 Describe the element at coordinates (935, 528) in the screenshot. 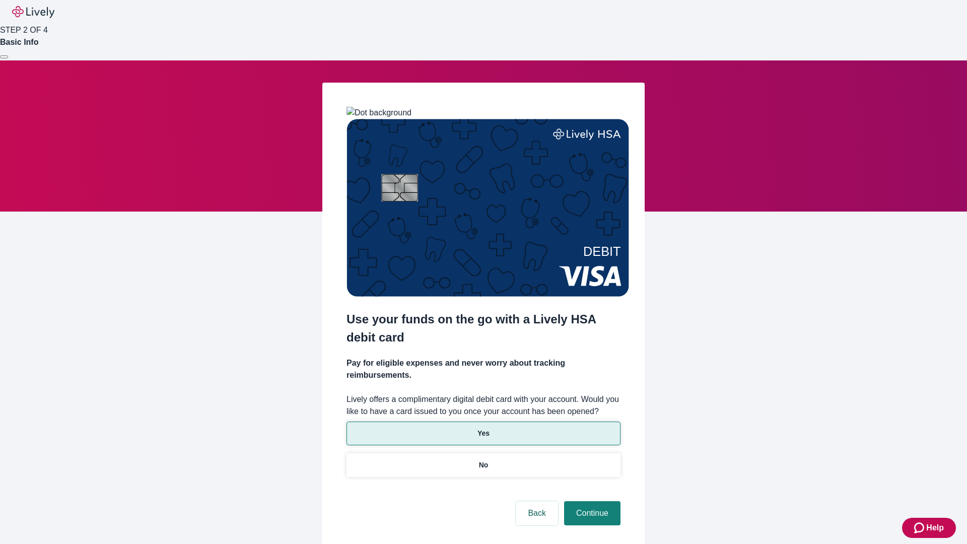

I see `span: Help` at that location.